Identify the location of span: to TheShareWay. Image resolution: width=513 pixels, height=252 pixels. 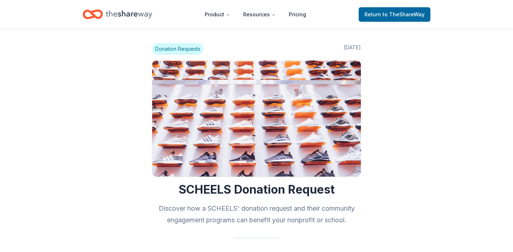
(403, 14).